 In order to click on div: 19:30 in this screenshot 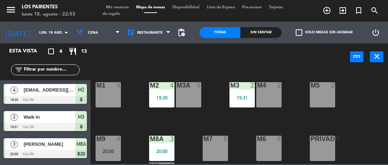, I will do `click(162, 98)`.